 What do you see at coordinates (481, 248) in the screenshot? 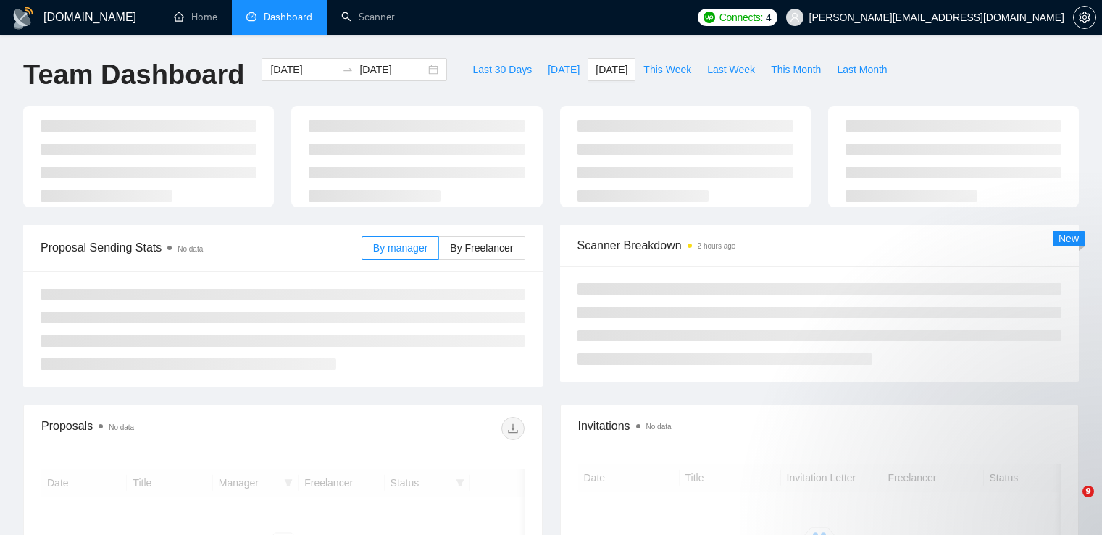
I see `span: By Freelancer` at bounding box center [481, 248].